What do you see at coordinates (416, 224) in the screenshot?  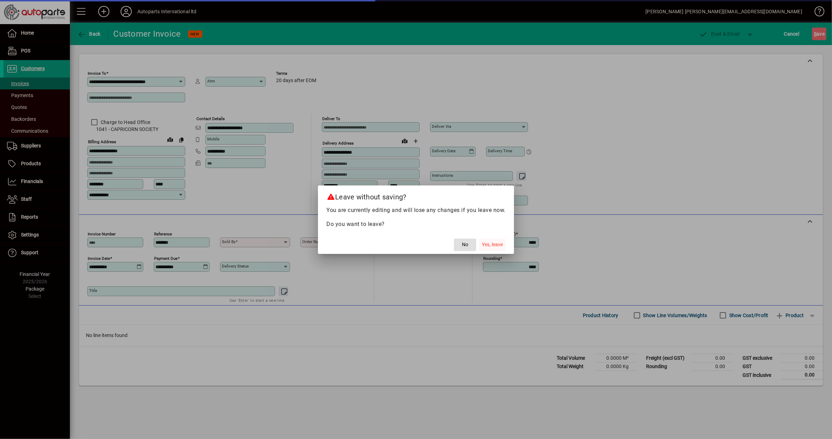 I see `p: Do you want to leave?` at bounding box center [416, 224].